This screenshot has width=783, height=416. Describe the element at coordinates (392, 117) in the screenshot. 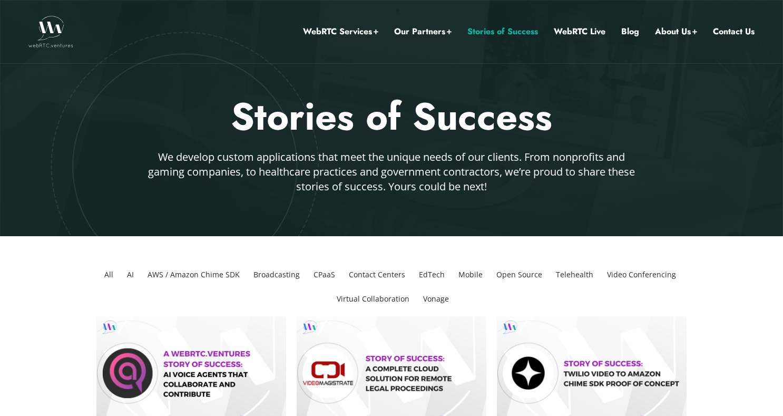

I see `h2: Stories of Success` at that location.